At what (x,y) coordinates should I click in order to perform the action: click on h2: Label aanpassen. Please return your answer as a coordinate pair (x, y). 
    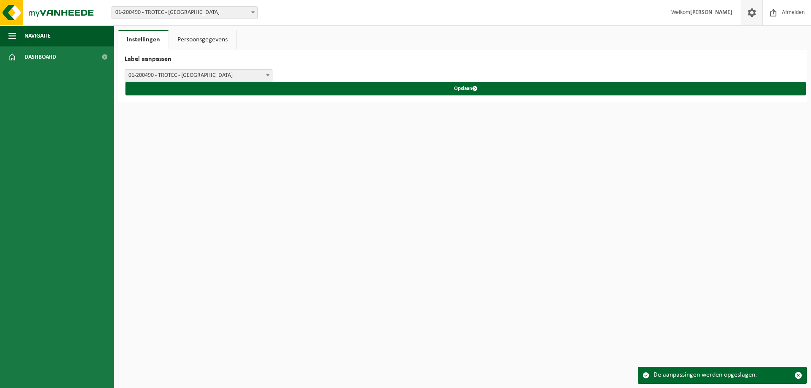
    Looking at the image, I should click on (462, 59).